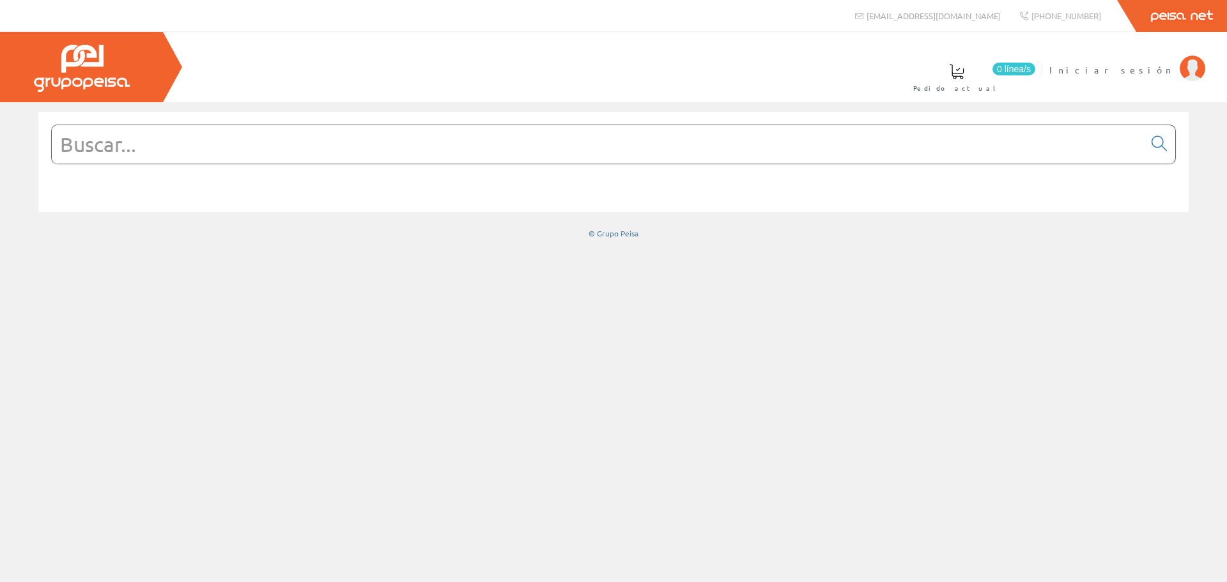 The height and width of the screenshot is (582, 1227). What do you see at coordinates (614, 233) in the screenshot?
I see `div: © Grupo Peisa` at bounding box center [614, 233].